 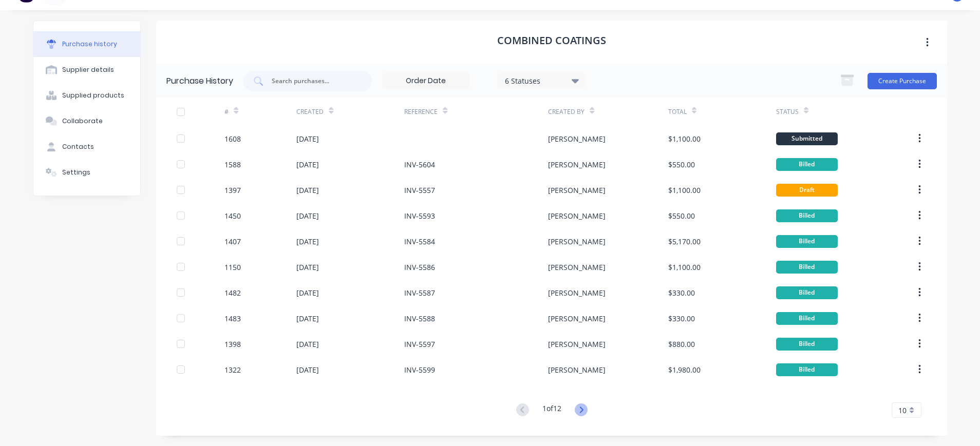 I want to click on div: Collaborate, so click(x=82, y=121).